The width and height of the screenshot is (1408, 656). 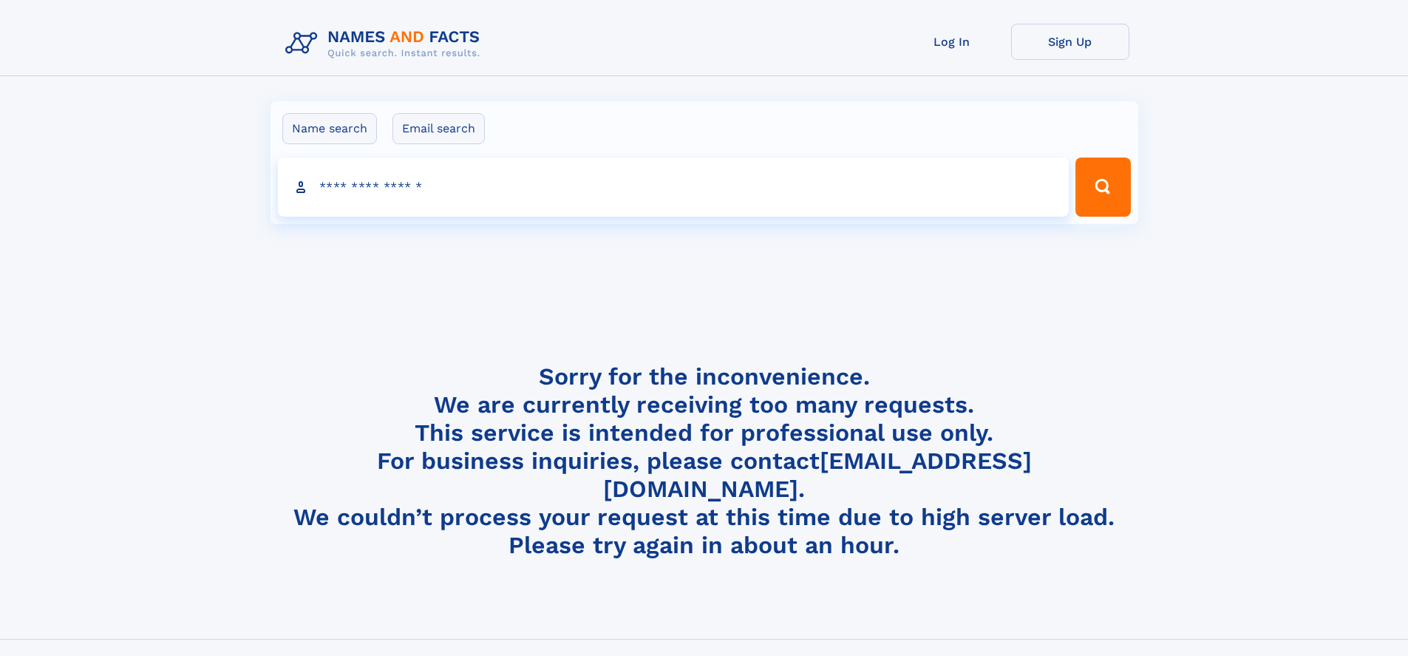 I want to click on button: Search Button, so click(x=1103, y=187).